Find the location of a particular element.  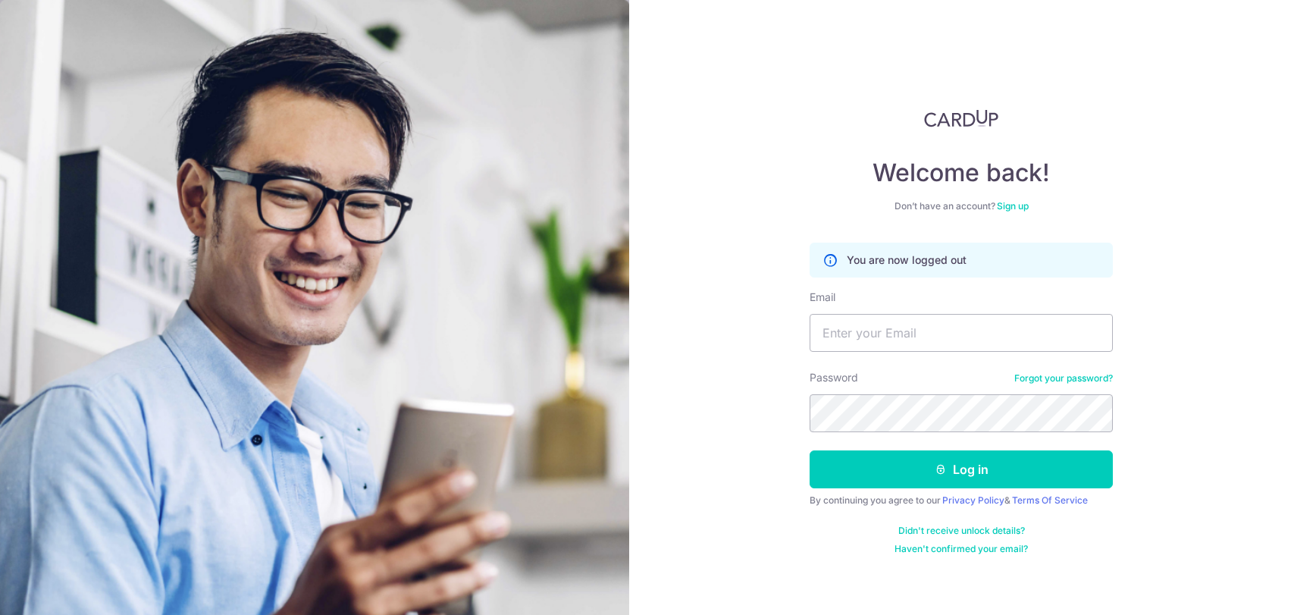

a: Didn't receive unlock details? is located at coordinates (961, 531).